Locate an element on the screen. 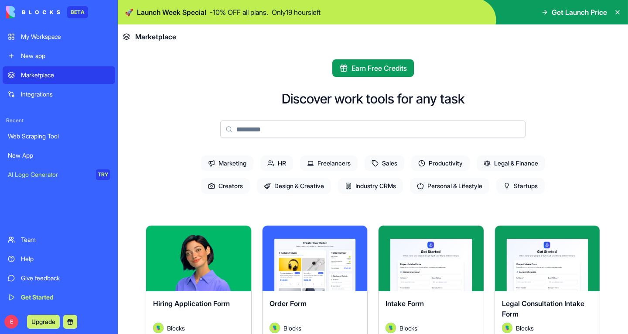  a: Upgrade is located at coordinates (43, 321).